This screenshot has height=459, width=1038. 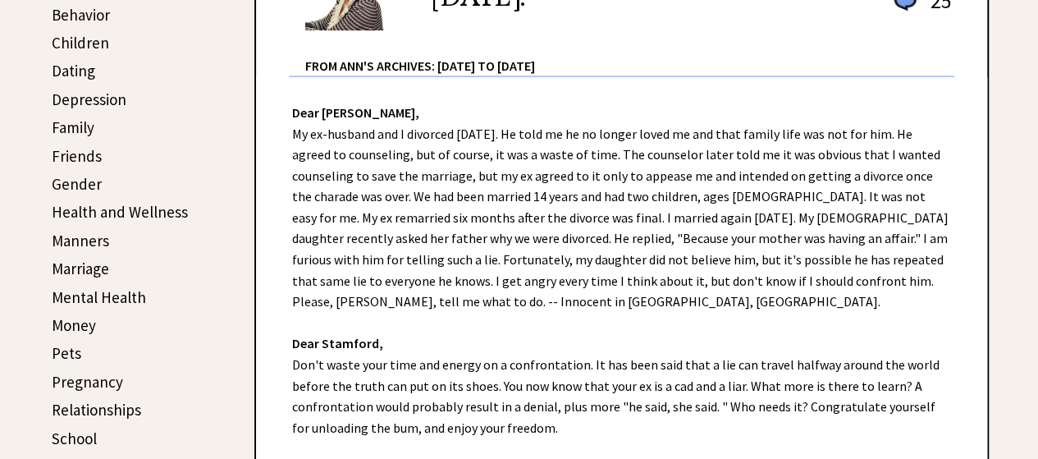 I want to click on a: Pregnancy, so click(x=87, y=382).